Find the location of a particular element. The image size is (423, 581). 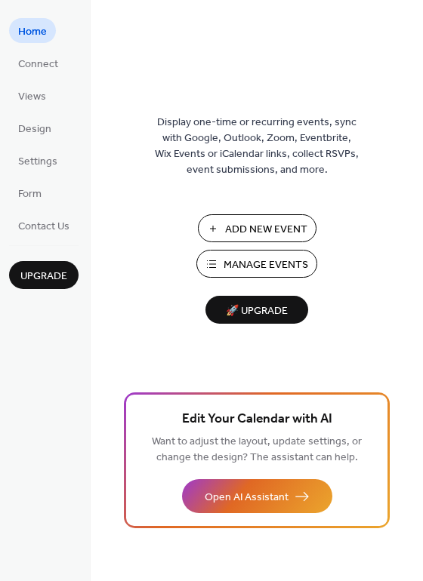

a: Form is located at coordinates (29, 193).